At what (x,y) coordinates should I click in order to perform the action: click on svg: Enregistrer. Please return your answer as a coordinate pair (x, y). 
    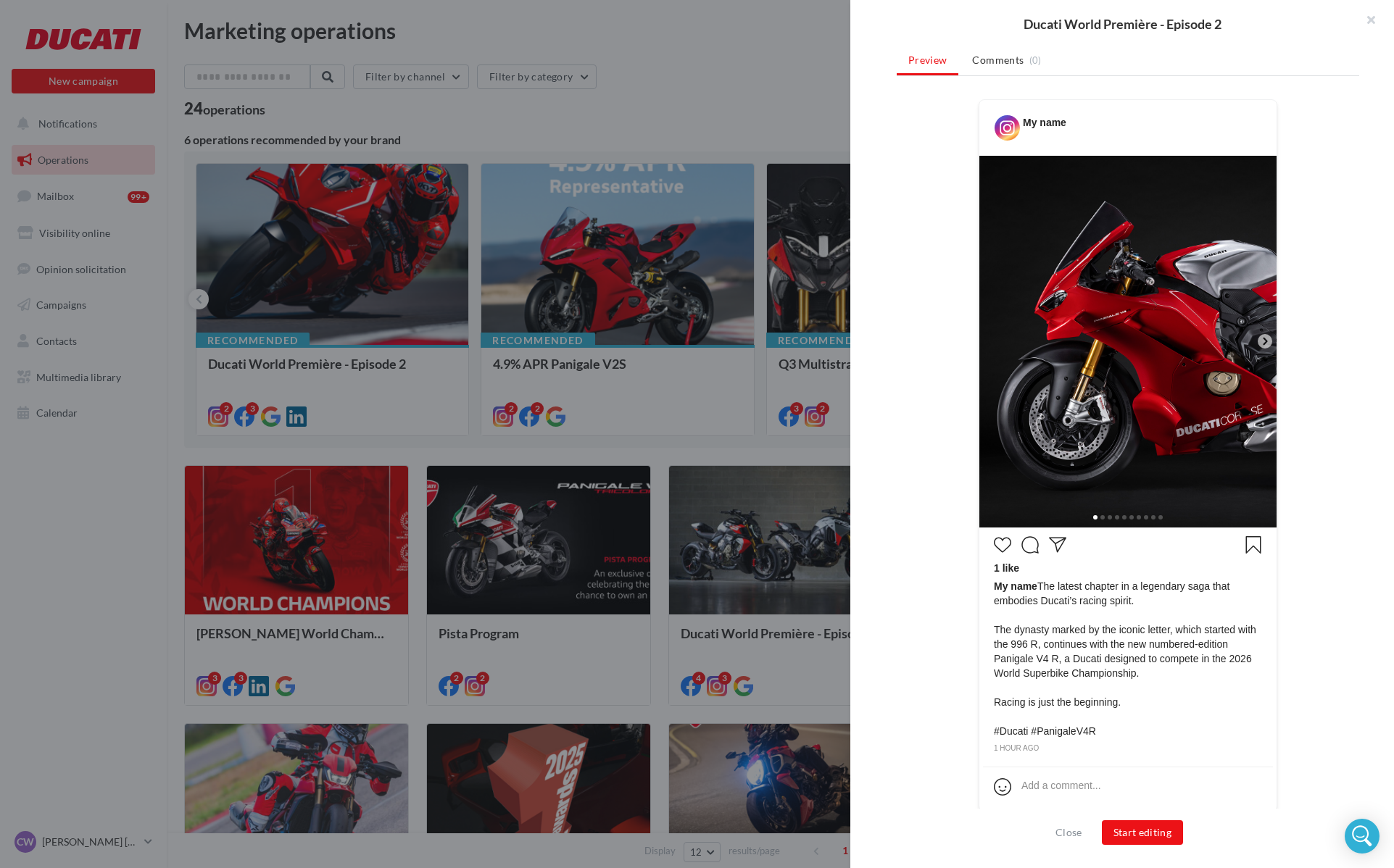
    Looking at the image, I should click on (1253, 545).